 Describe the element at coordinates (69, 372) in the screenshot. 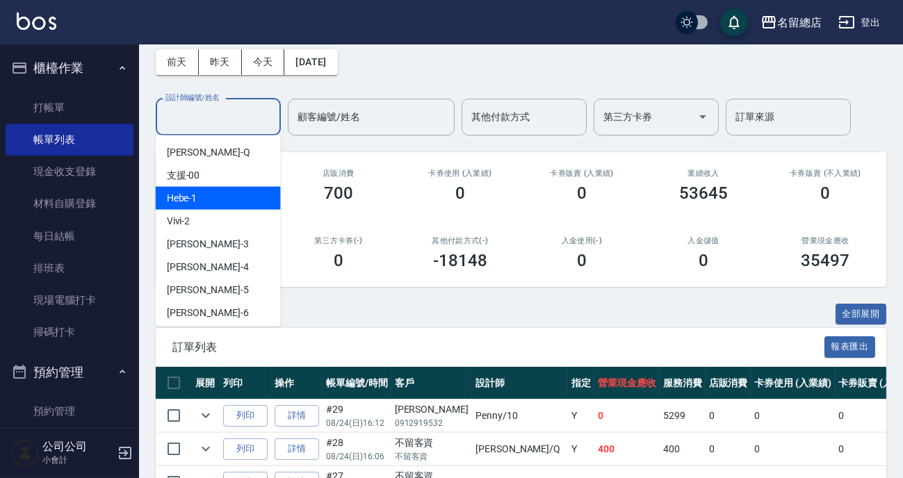

I see `button: 預約管理` at that location.